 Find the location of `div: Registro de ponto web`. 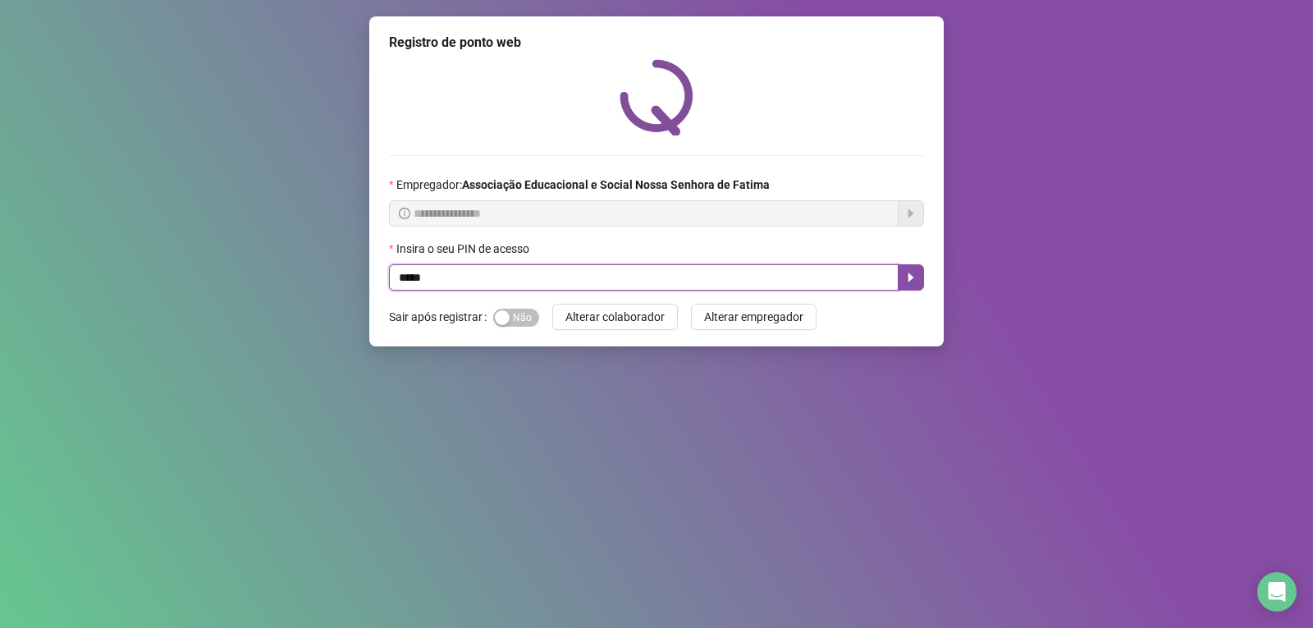

div: Registro de ponto web is located at coordinates (656, 43).